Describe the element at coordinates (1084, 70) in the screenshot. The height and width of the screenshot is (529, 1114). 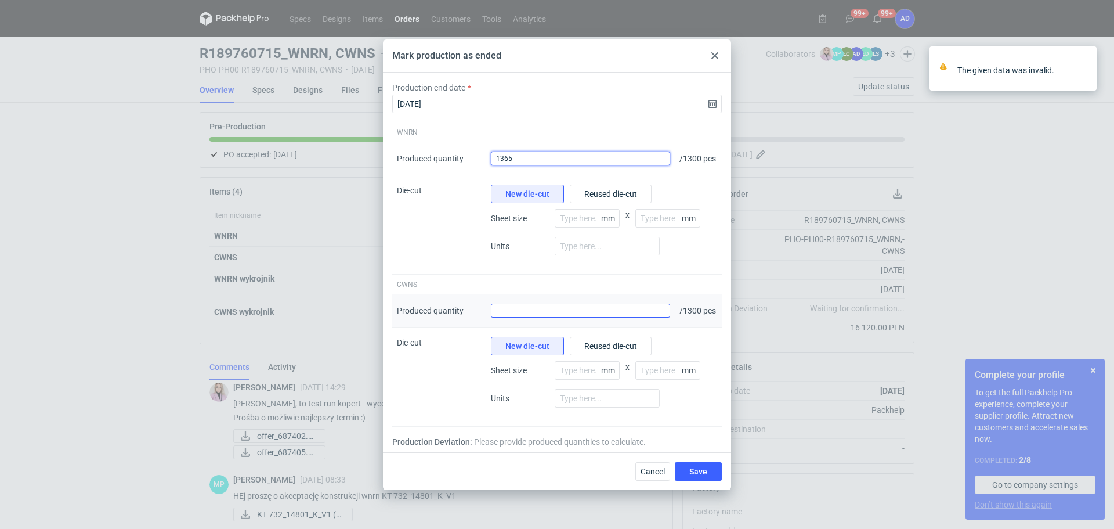
I see `button: close` at that location.